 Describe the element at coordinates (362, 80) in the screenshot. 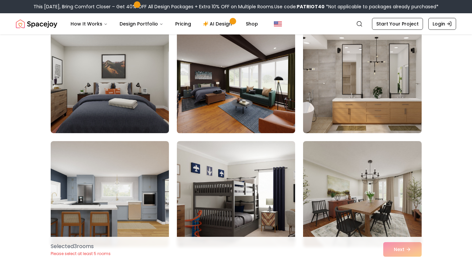

I see `img: Room room-57` at that location.